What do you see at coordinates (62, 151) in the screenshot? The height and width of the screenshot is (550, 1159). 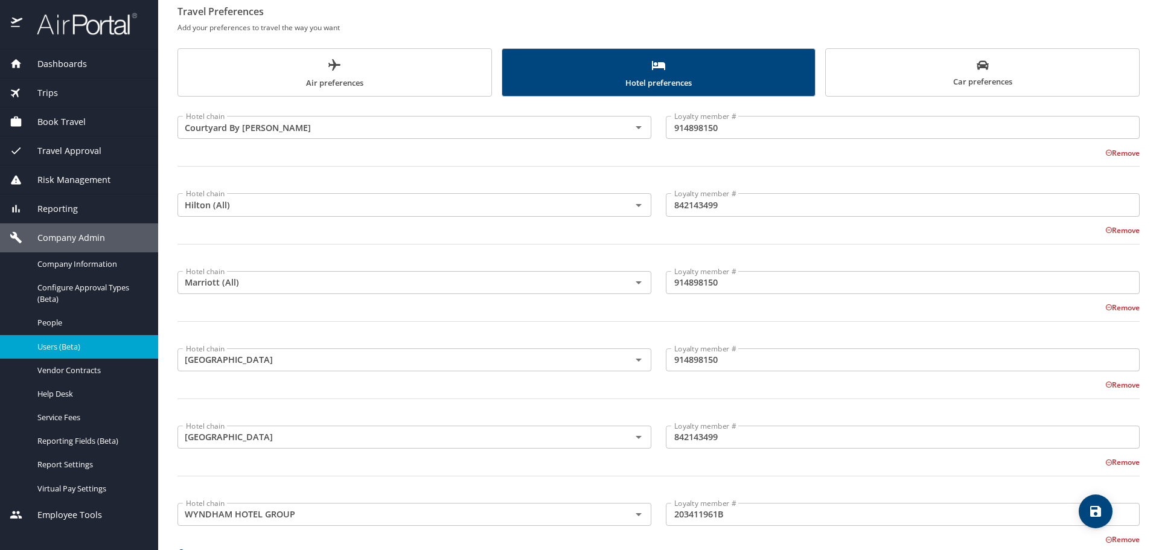 I see `span: Travel Approval` at bounding box center [62, 151].